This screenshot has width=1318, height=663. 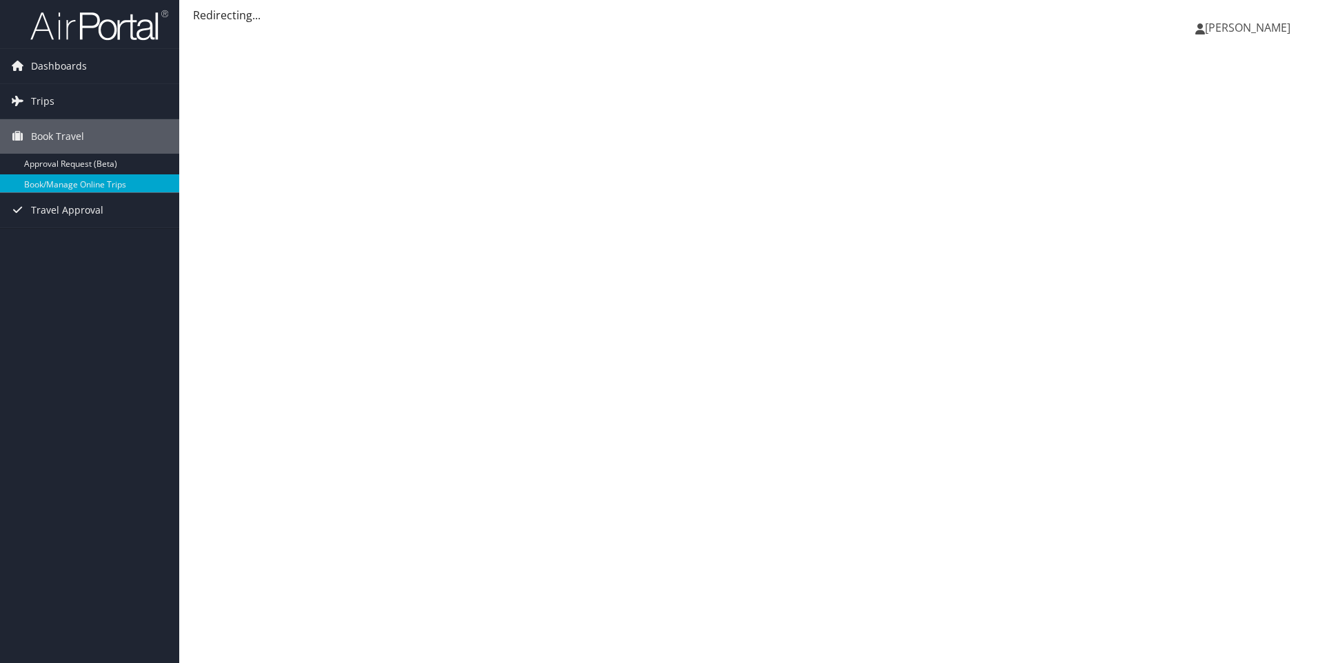 I want to click on div: Redirecting..., so click(x=749, y=15).